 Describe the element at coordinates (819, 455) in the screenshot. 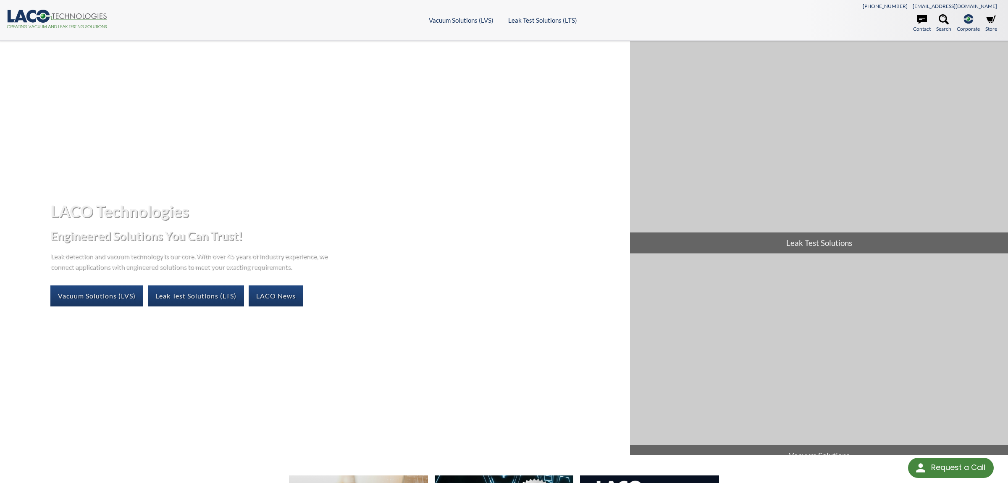

I see `span: Vacuum Solutions` at that location.